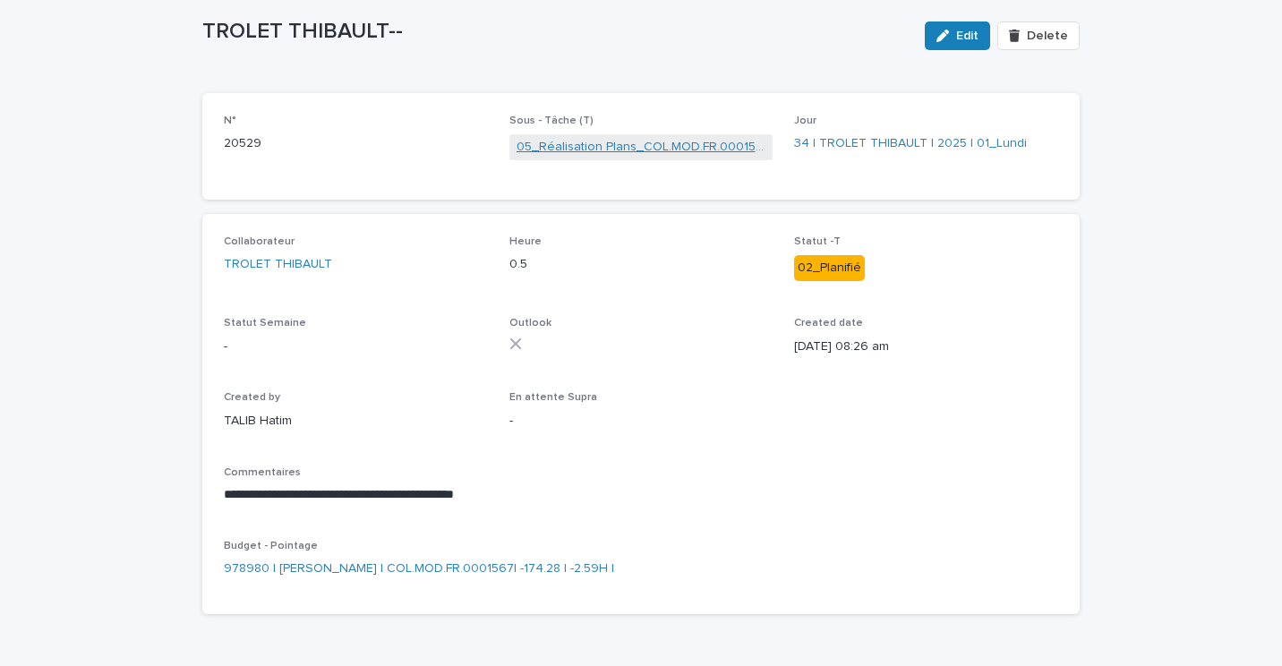 The width and height of the screenshot is (1282, 666). What do you see at coordinates (230, 121) in the screenshot?
I see `span: N°` at bounding box center [230, 121].